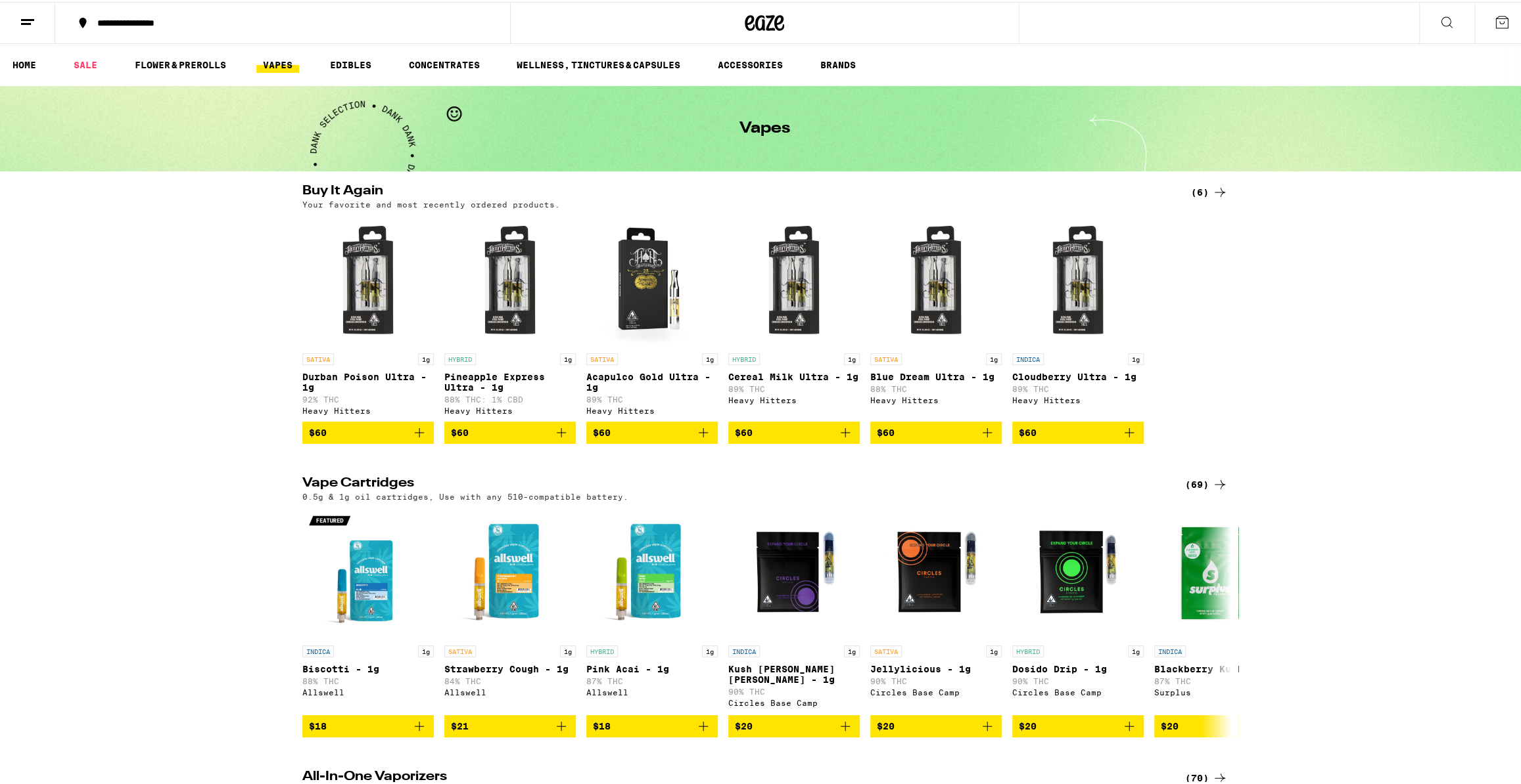 This screenshot has width=1521, height=784. Describe the element at coordinates (368, 690) in the screenshot. I see `div: Allswell` at that location.